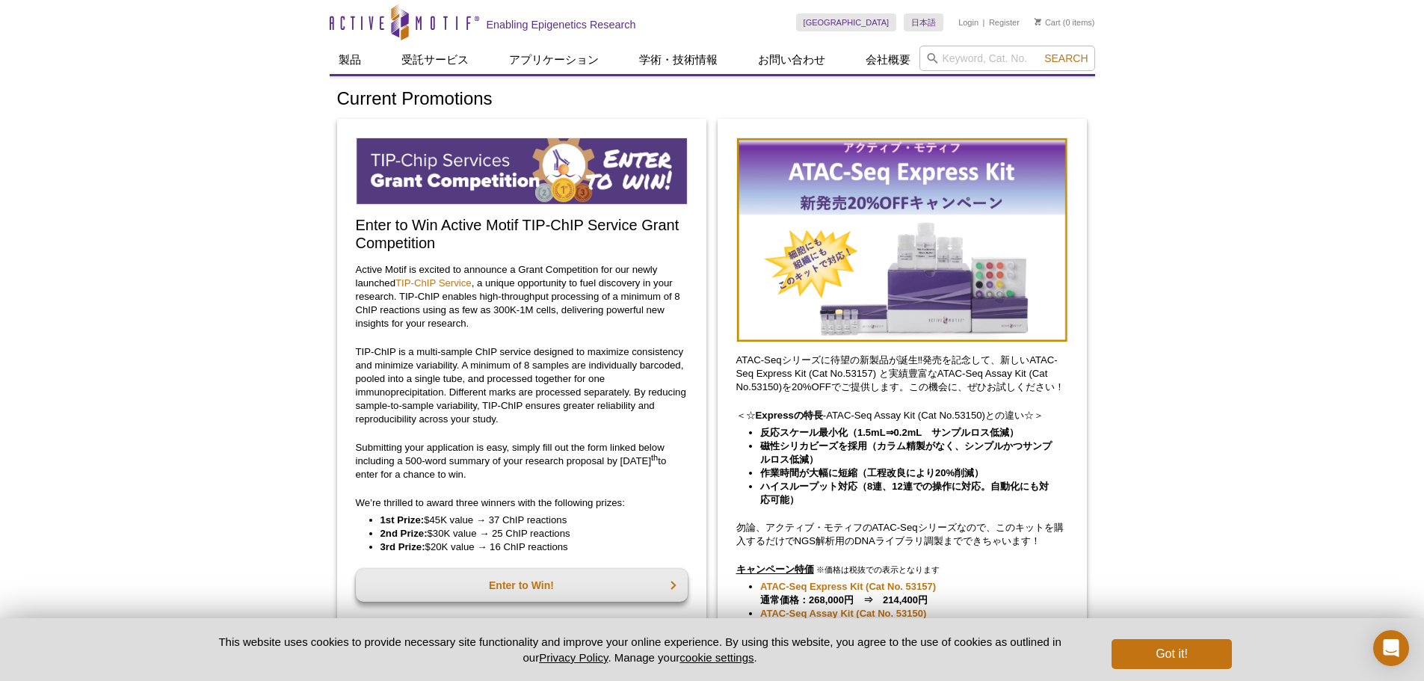  Describe the element at coordinates (888, 60) in the screenshot. I see `a: 会社概要` at that location.